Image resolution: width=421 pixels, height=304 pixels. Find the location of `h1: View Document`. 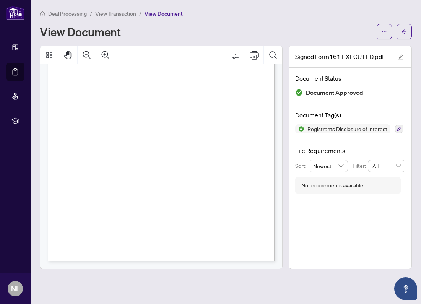

h1: View Document is located at coordinates (80, 32).